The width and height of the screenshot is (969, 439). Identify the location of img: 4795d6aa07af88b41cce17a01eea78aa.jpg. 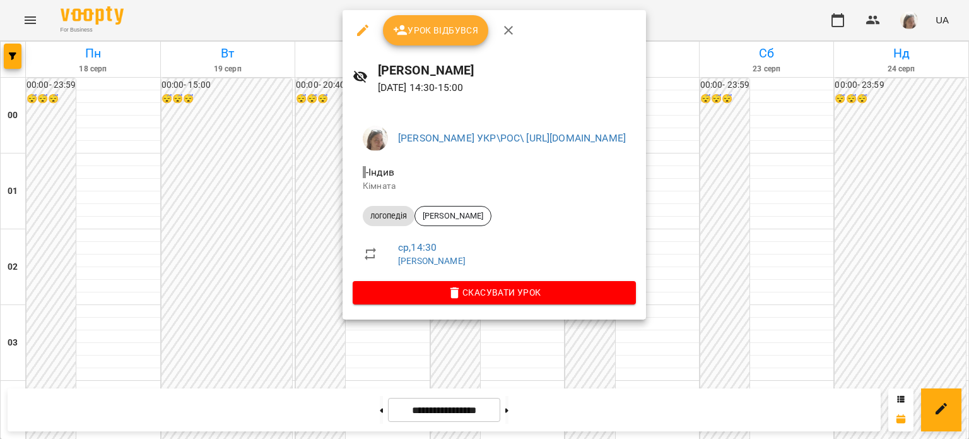
(375, 138).